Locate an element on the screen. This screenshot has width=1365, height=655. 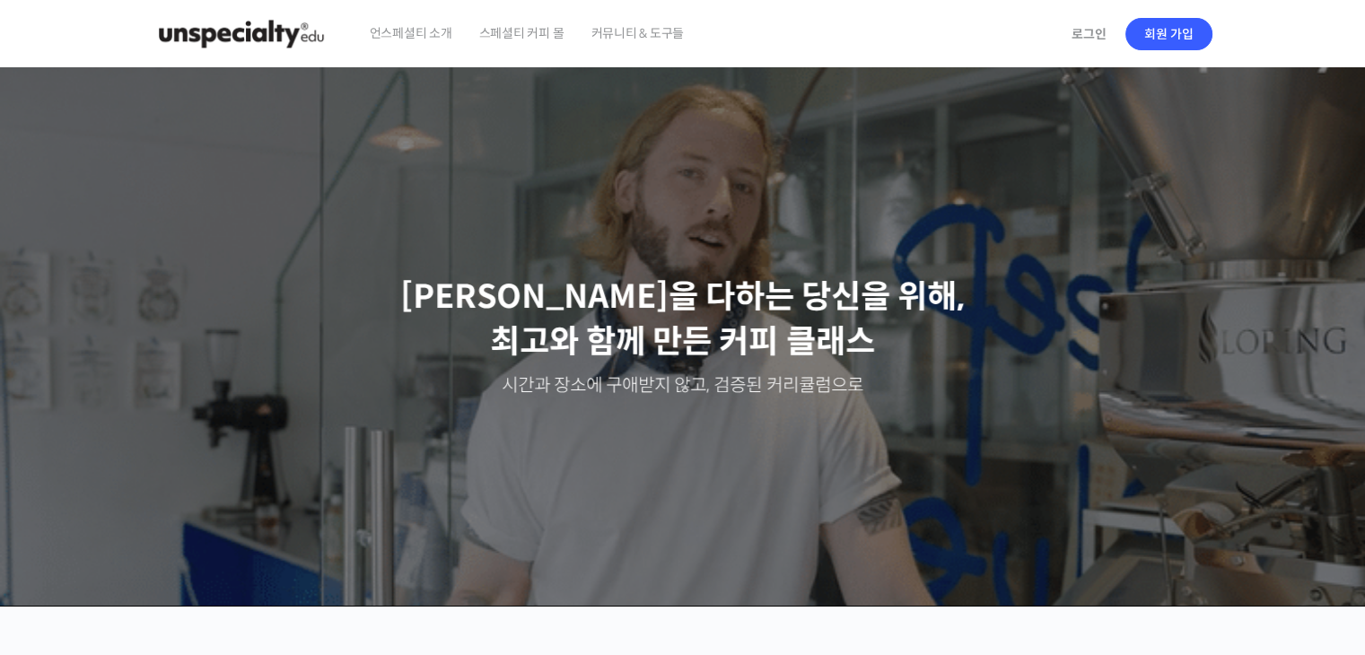
a: 대화 is located at coordinates (175, 529).